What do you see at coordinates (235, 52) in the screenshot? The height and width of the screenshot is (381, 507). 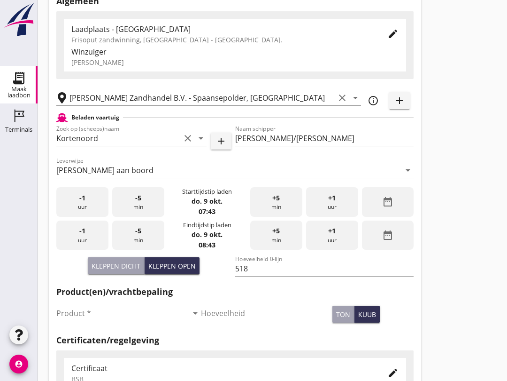 I see `div: Winzuiger` at bounding box center [235, 52].